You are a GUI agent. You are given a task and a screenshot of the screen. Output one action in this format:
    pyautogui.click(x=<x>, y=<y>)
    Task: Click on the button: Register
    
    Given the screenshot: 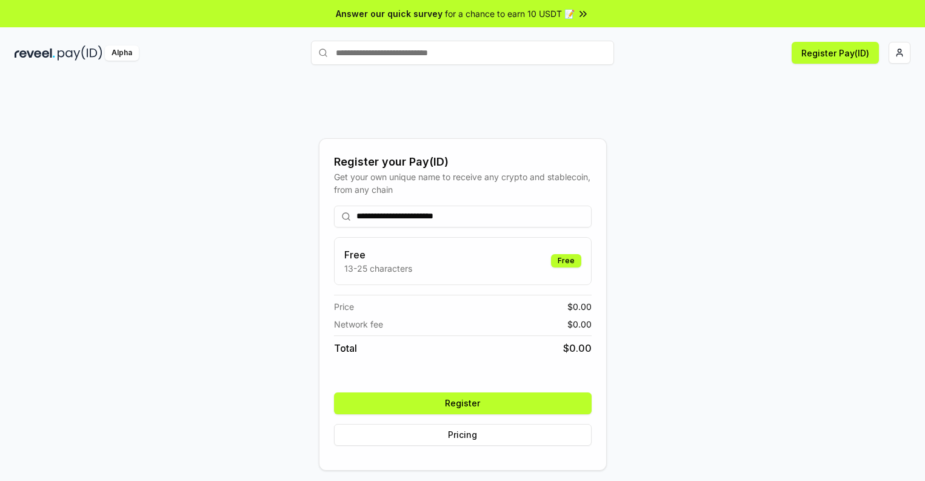 What is the action you would take?
    pyautogui.click(x=463, y=403)
    